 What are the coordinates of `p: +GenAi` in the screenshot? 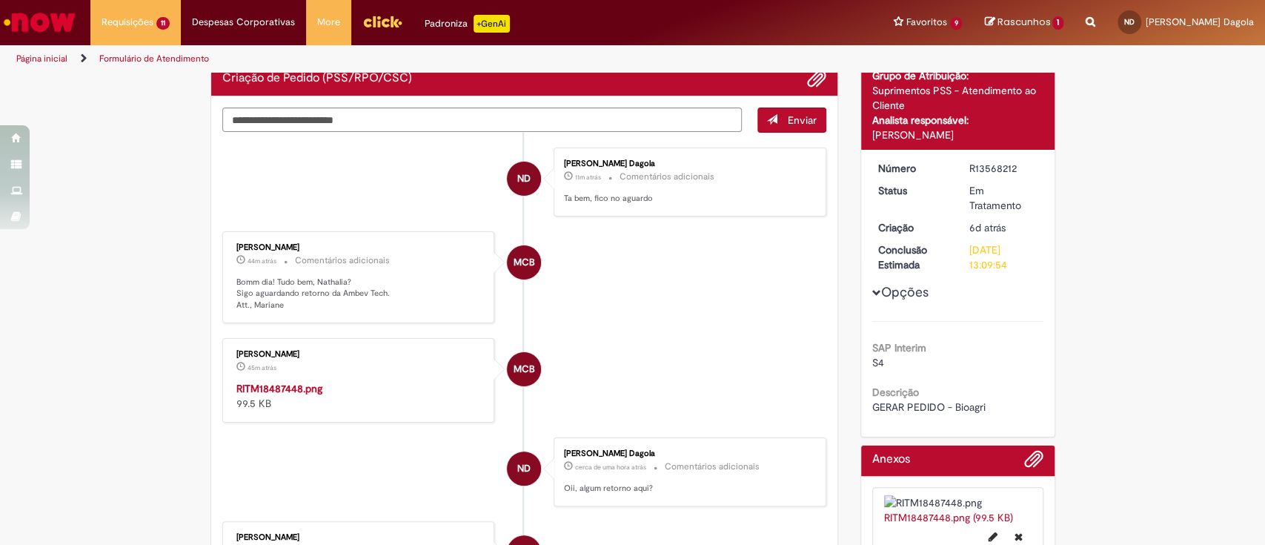 It's located at (492, 24).